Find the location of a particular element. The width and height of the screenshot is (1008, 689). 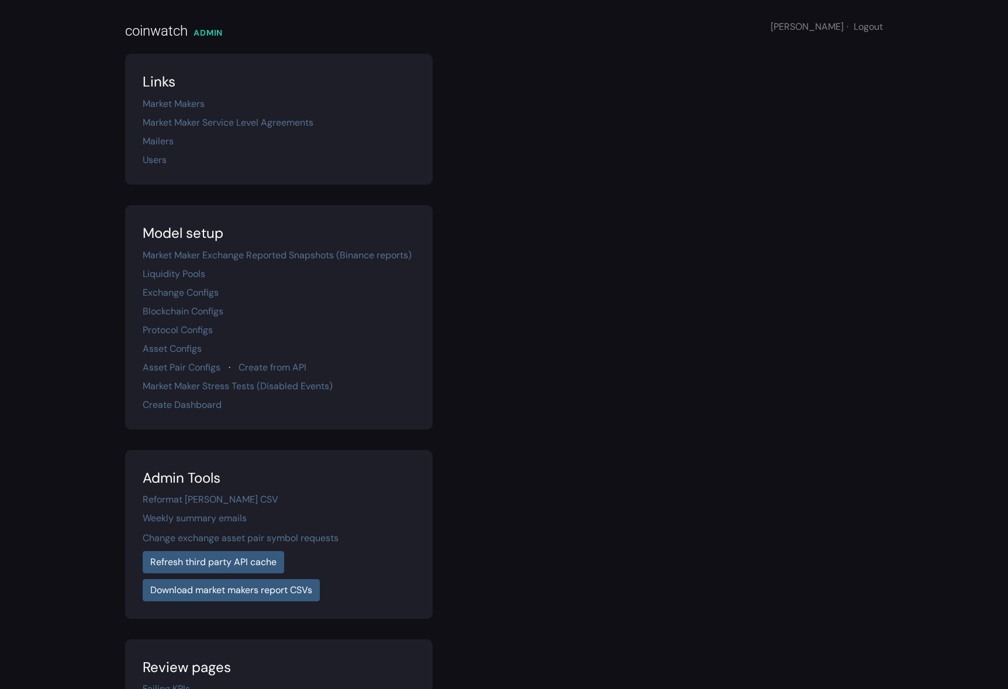

a: Market Maker Exchange Reported Snapshots (Binance reports) is located at coordinates (277, 255).